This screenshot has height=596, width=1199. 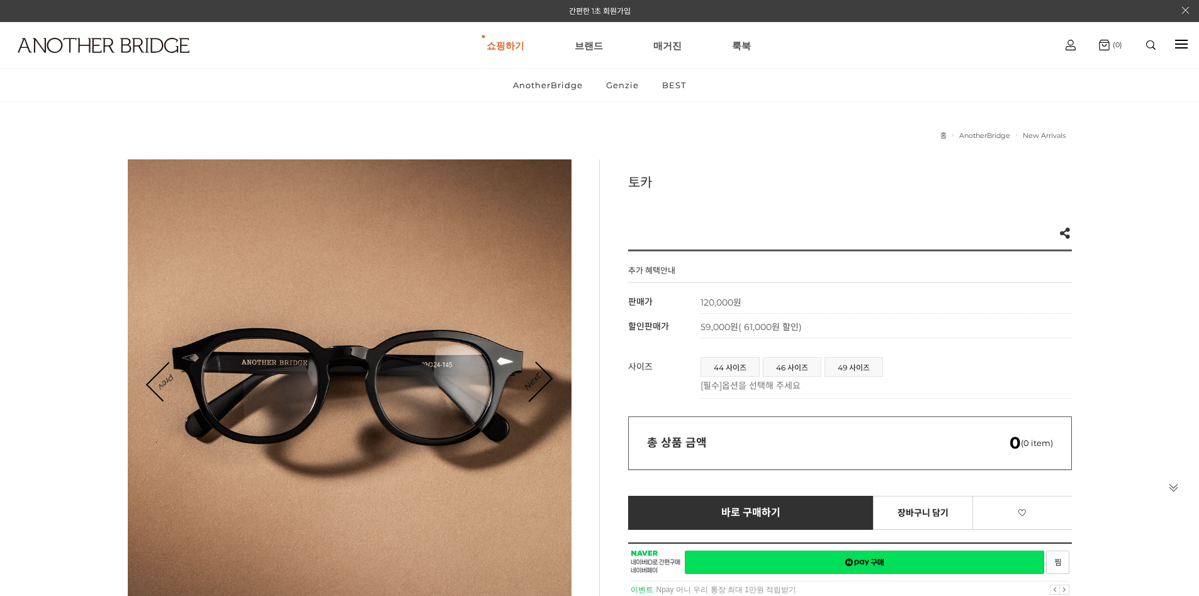 What do you see at coordinates (727, 589) in the screenshot?
I see `a: Npay 머니 우리 통장 최대 1만원 적립받기` at bounding box center [727, 589].